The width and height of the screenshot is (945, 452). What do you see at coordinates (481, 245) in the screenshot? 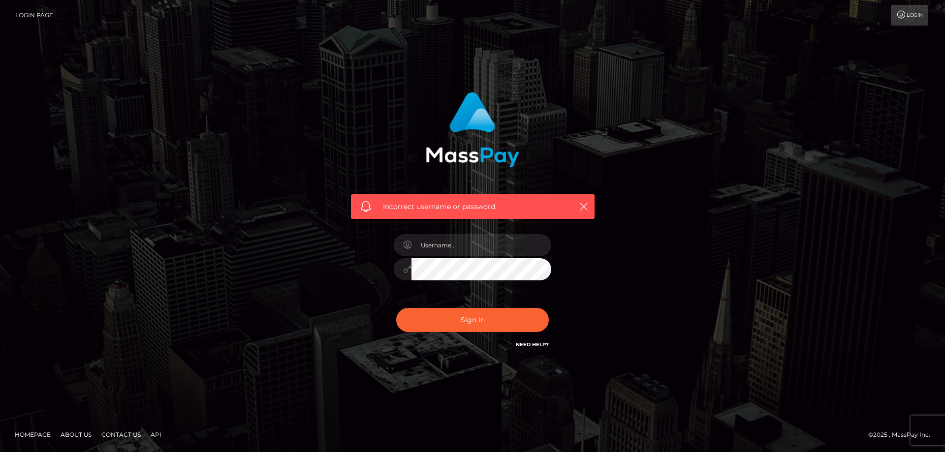
I see `input: Username...` at bounding box center [481, 245].